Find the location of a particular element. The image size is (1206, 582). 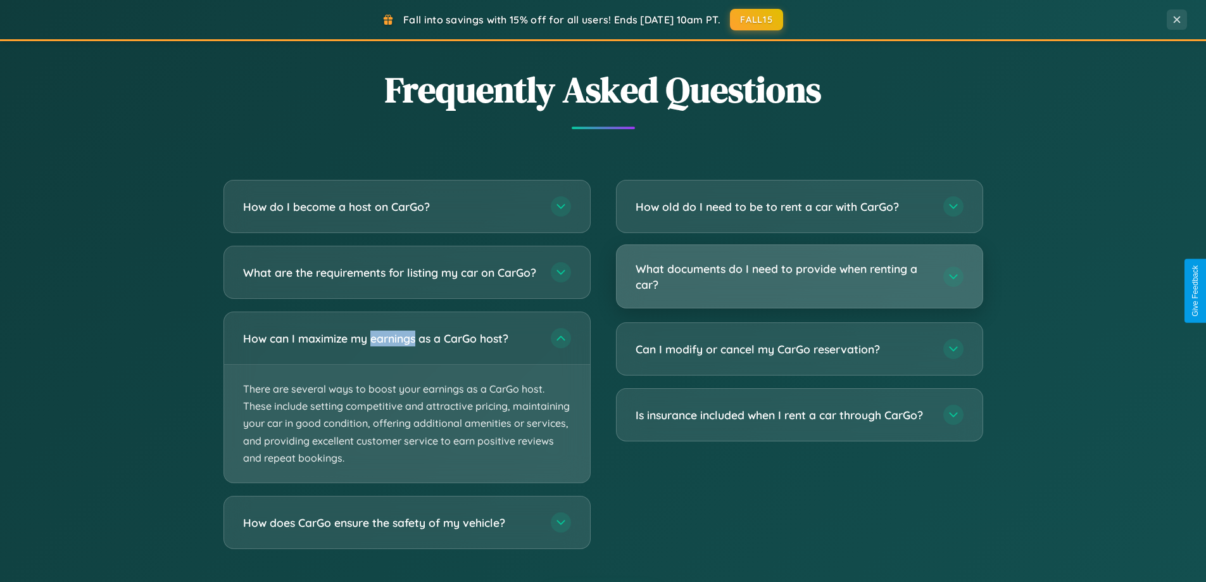

h3: What documents do I need to provide when renting a car? is located at coordinates (783, 276).